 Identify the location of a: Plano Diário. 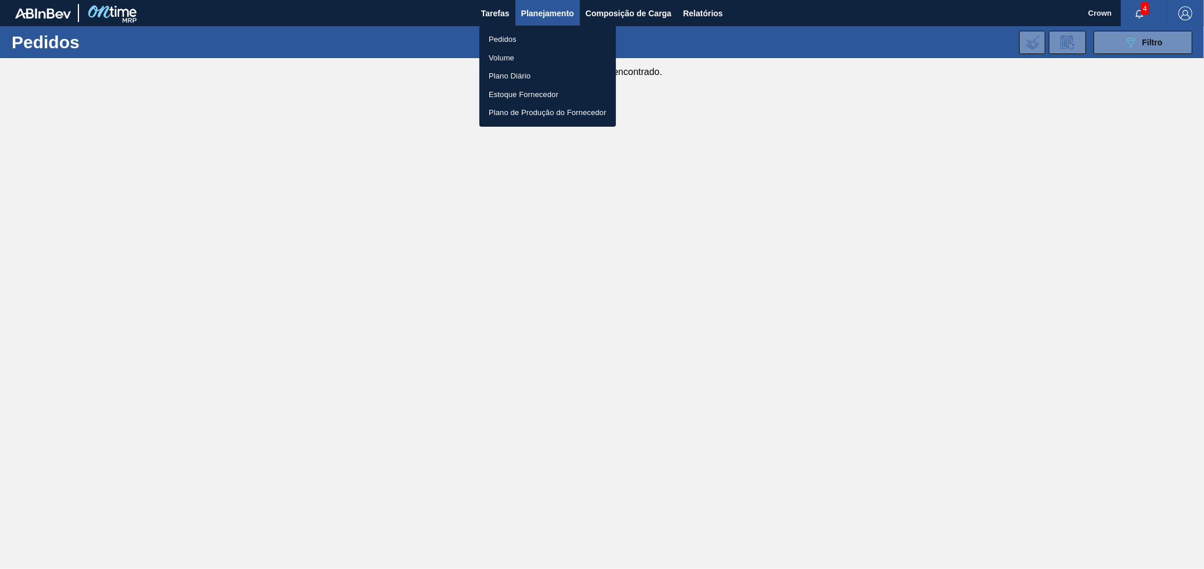
(547, 76).